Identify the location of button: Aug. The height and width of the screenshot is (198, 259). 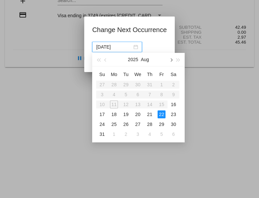
(145, 60).